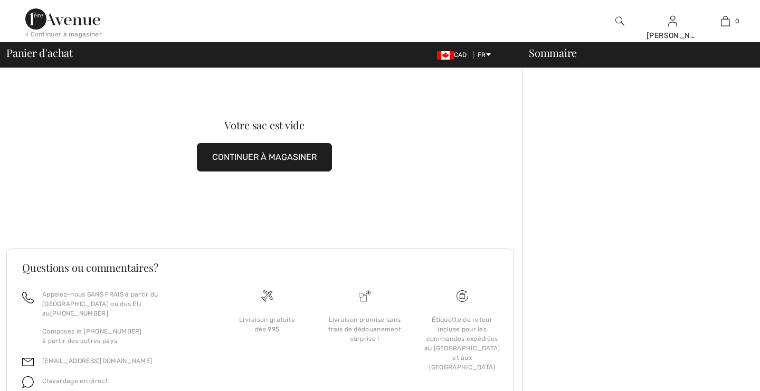  What do you see at coordinates (725, 21) in the screenshot?
I see `a: 0` at bounding box center [725, 21].